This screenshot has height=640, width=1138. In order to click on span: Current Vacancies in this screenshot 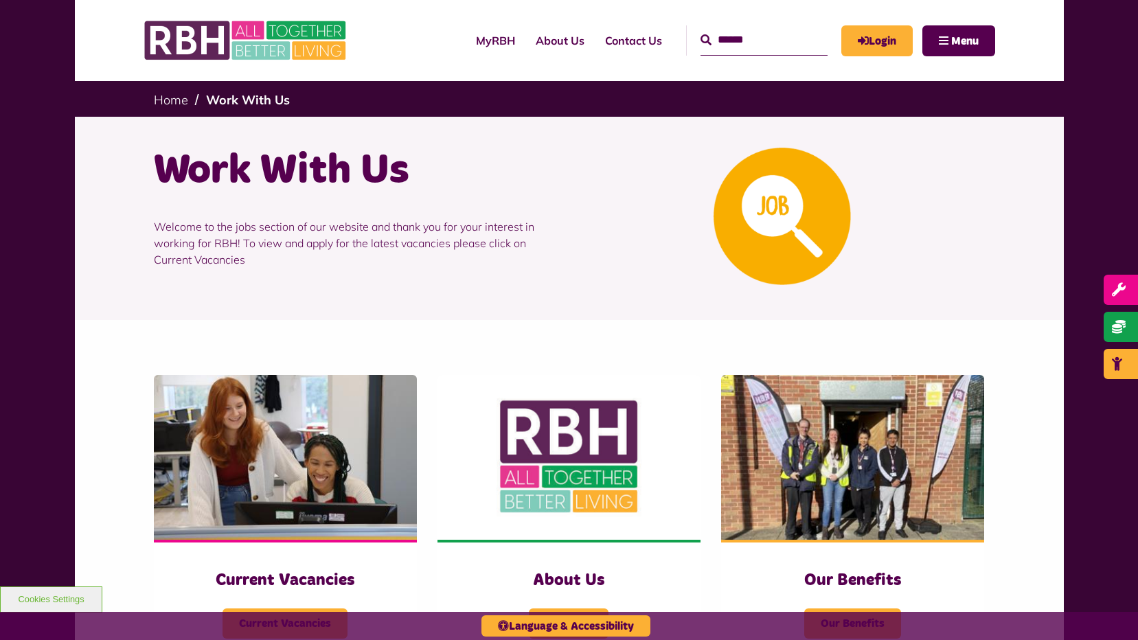, I will do `click(285, 623)`.